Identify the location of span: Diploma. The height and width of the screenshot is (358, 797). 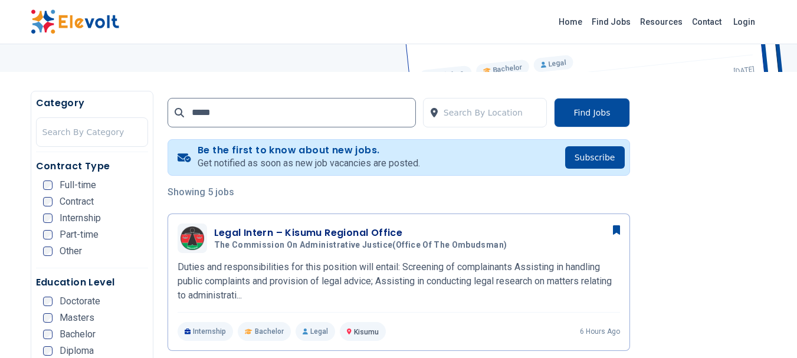
(77, 351).